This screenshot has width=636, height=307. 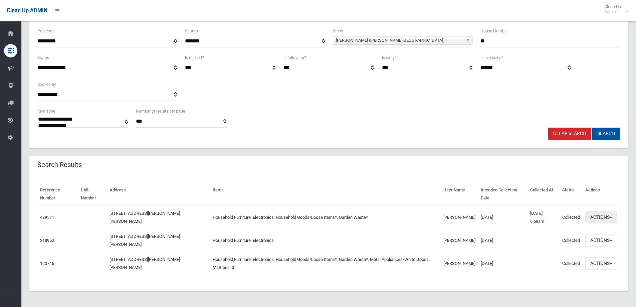 I want to click on label: Booked By, so click(x=47, y=84).